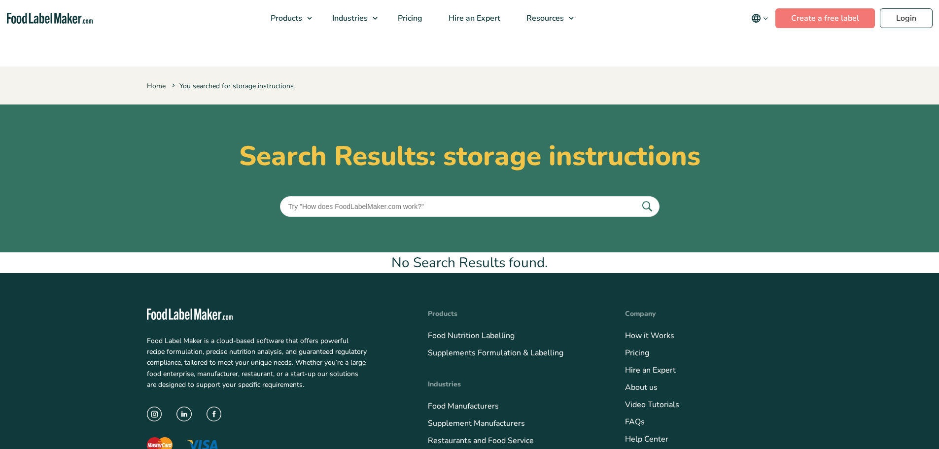 The width and height of the screenshot is (939, 449). What do you see at coordinates (257, 363) in the screenshot?
I see `p: Food Label Maker is a cloud-based software that offers powerful recipe formulation, precise nutri...` at bounding box center [257, 363].